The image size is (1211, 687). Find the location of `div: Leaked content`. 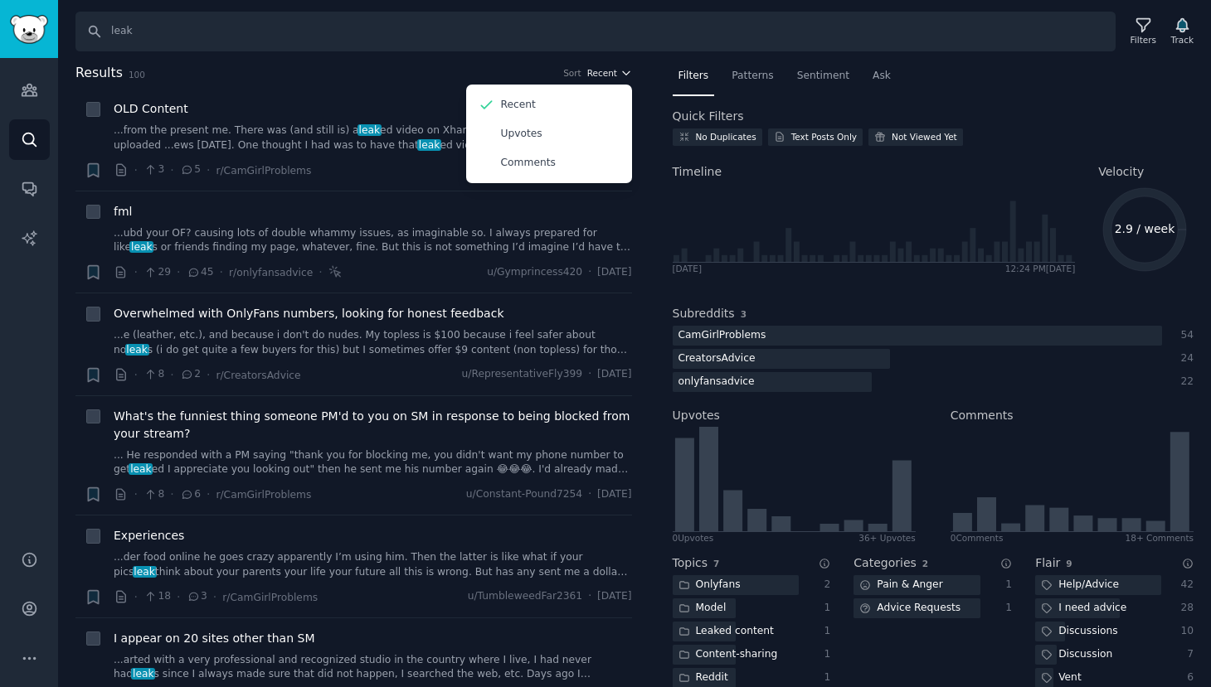

div: Leaked content is located at coordinates (726, 632).